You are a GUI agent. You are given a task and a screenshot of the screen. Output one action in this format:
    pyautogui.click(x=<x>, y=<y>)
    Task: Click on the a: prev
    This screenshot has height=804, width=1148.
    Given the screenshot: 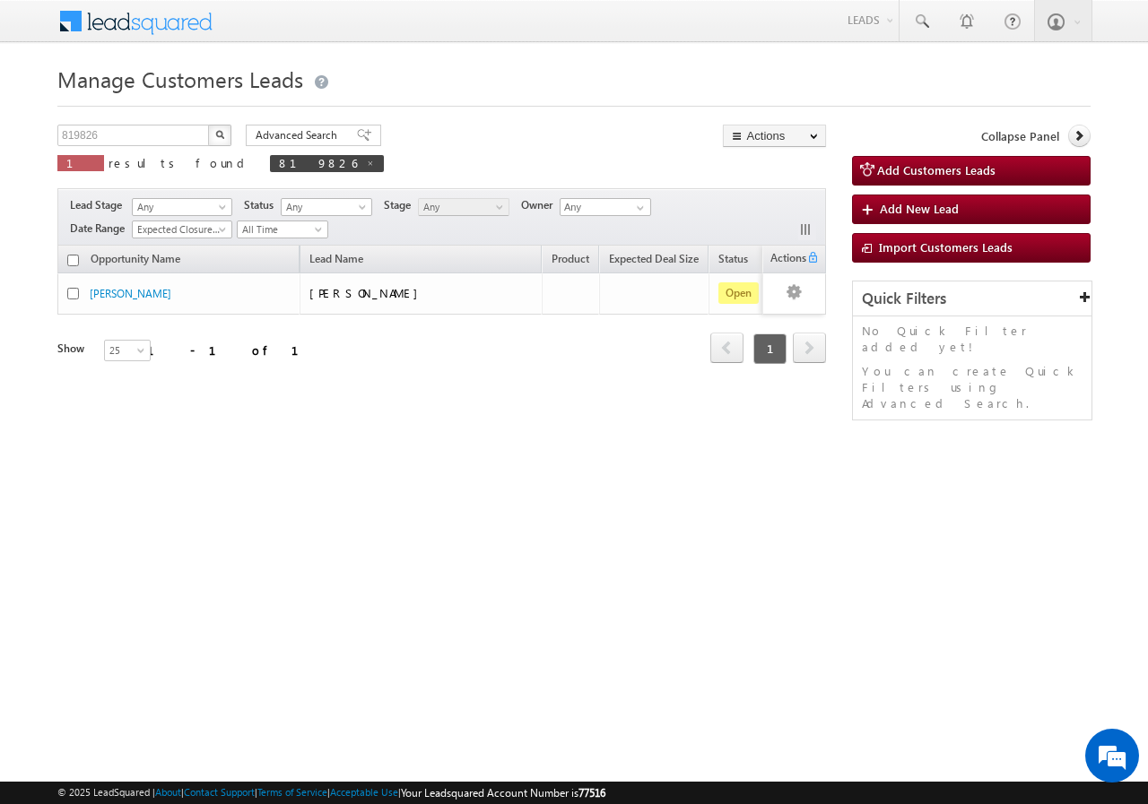 What is the action you would take?
    pyautogui.click(x=726, y=349)
    